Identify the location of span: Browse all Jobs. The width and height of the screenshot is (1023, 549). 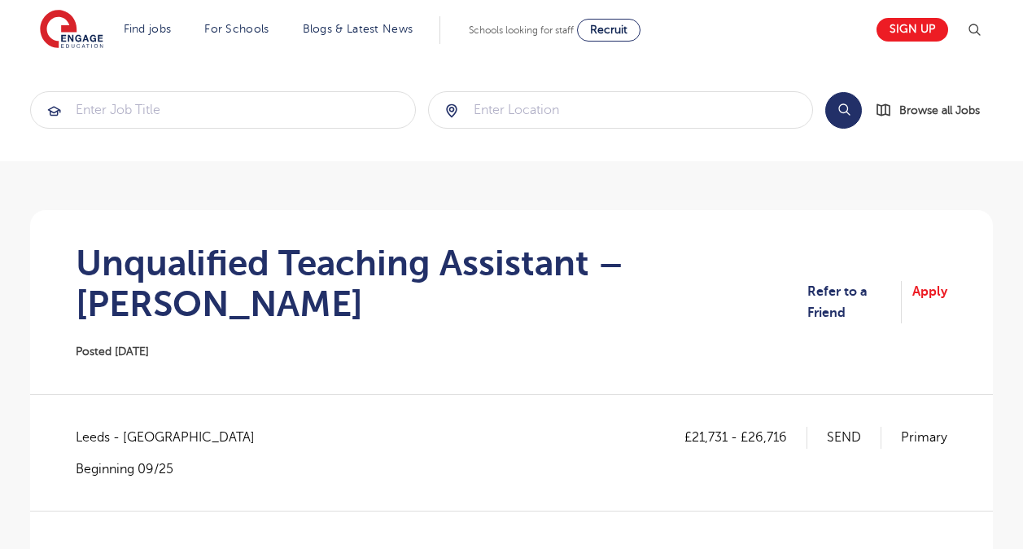
(940, 110).